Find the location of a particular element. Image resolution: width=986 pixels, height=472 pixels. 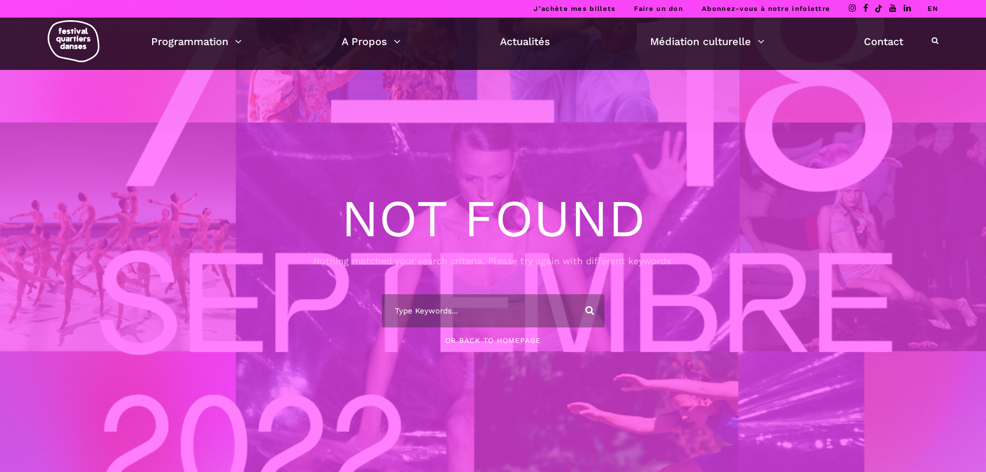

a: Or Back To Homepage is located at coordinates (493, 340).